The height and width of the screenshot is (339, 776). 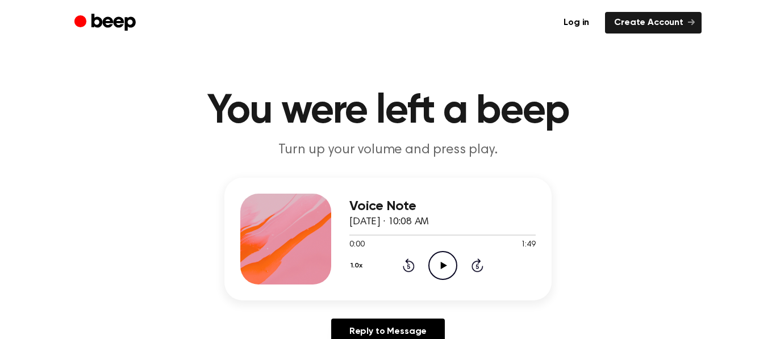 What do you see at coordinates (576, 23) in the screenshot?
I see `a: Log in` at bounding box center [576, 23].